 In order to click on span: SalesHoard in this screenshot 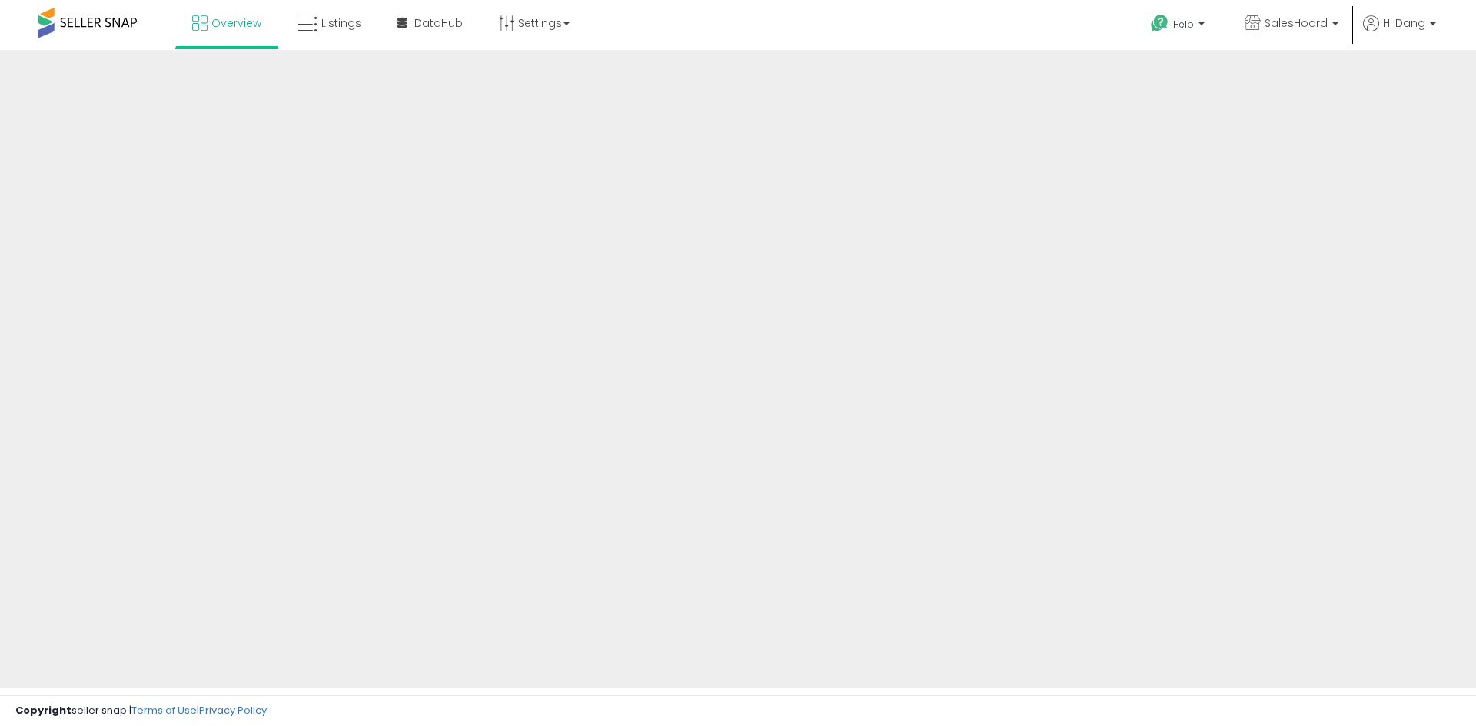, I will do `click(1296, 23)`.